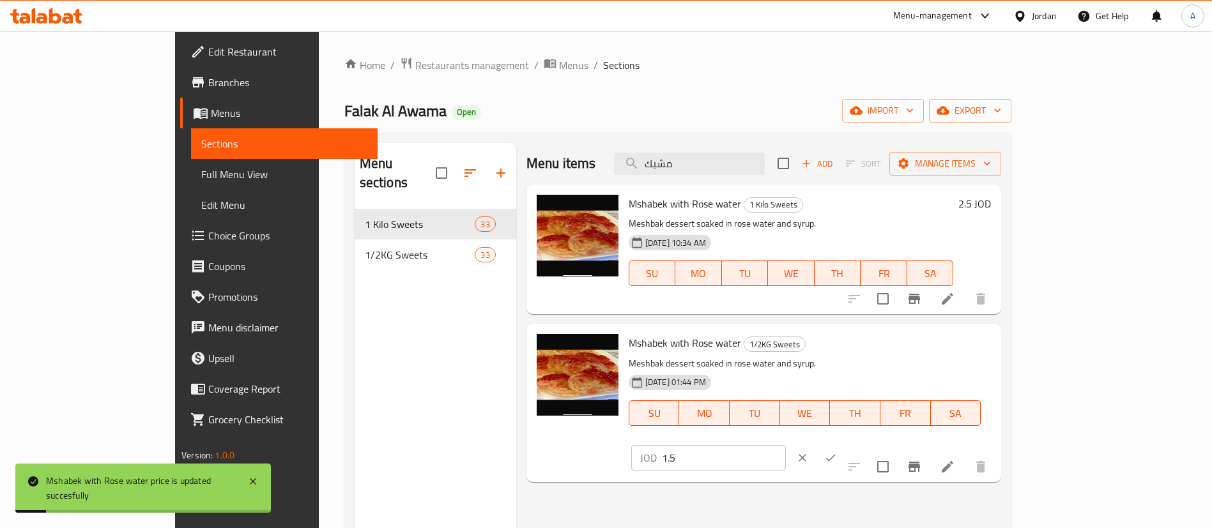 This screenshot has width=1212, height=528. What do you see at coordinates (397, 173) in the screenshot?
I see `h2: Menu sections` at bounding box center [397, 173].